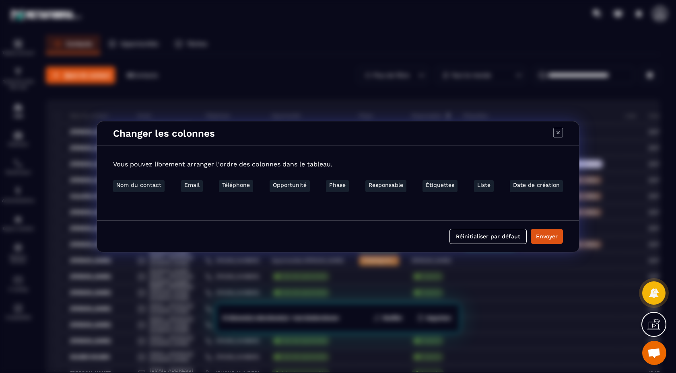 This screenshot has width=676, height=373. Describe the element at coordinates (236, 186) in the screenshot. I see `li: Téléphone` at that location.